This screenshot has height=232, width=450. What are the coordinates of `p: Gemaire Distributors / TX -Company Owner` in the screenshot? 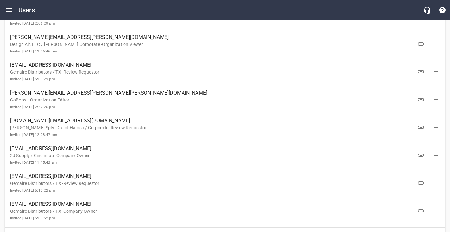 It's located at (220, 215).